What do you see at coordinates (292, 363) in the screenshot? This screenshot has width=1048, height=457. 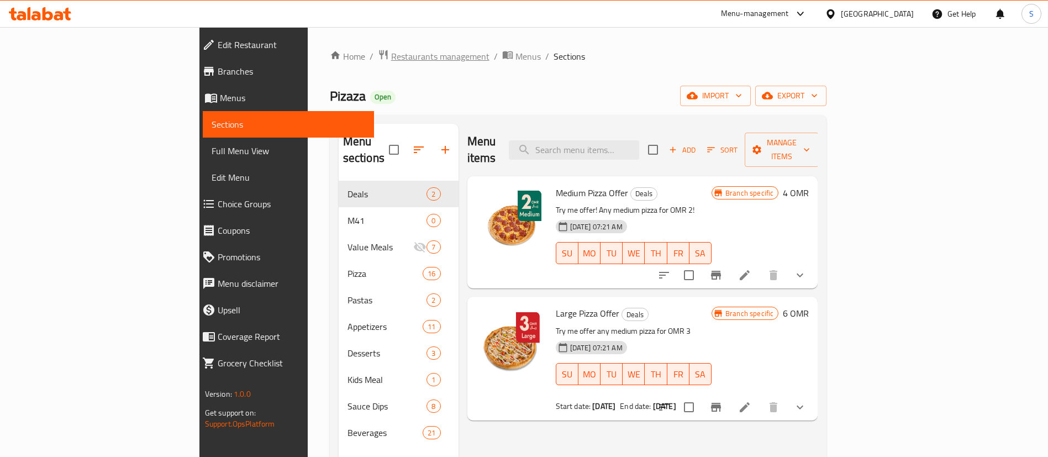 I see `span: Grocery Checklist` at bounding box center [292, 363].